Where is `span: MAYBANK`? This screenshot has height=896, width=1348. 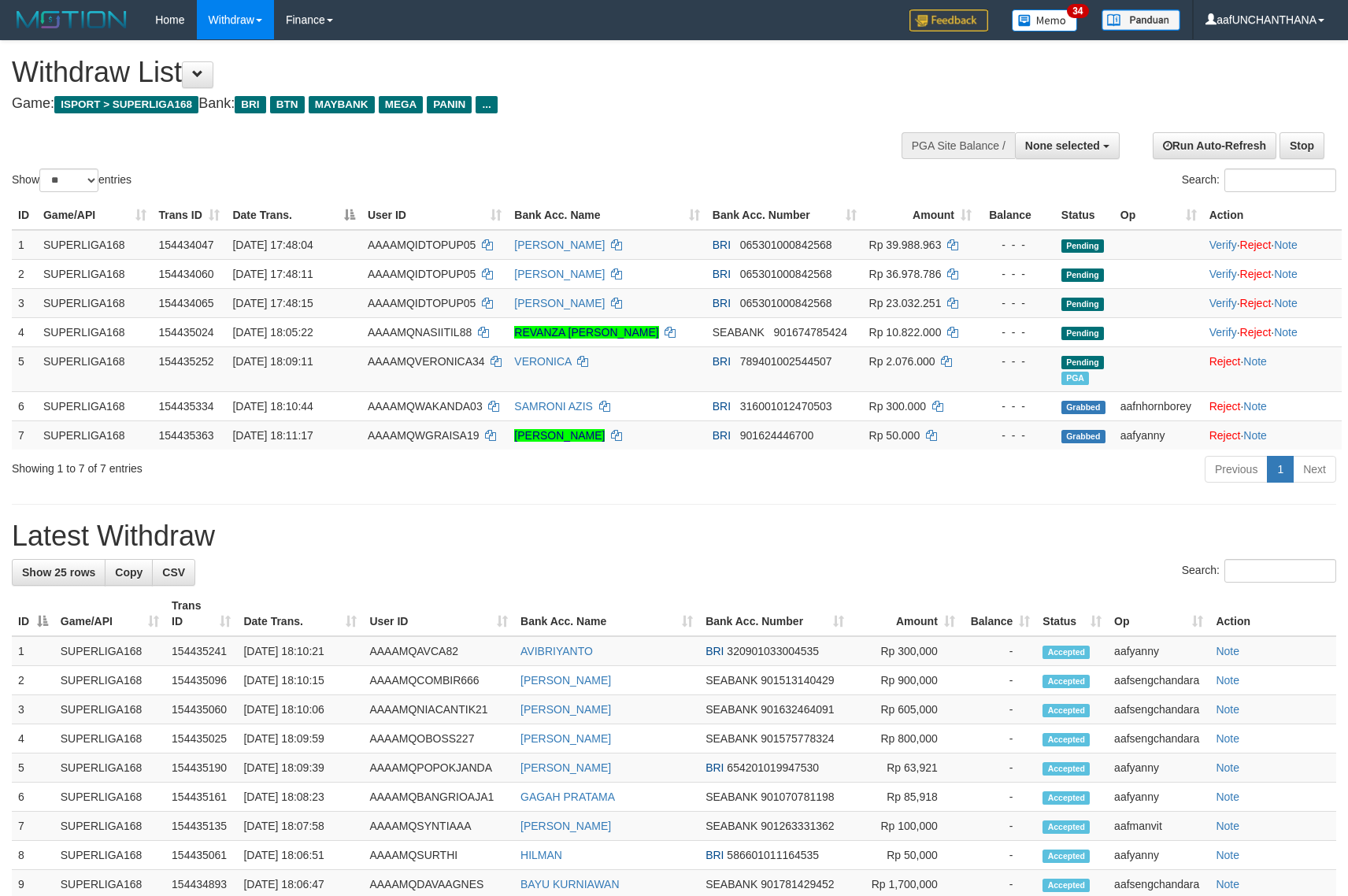
span: MAYBANK is located at coordinates (342, 104).